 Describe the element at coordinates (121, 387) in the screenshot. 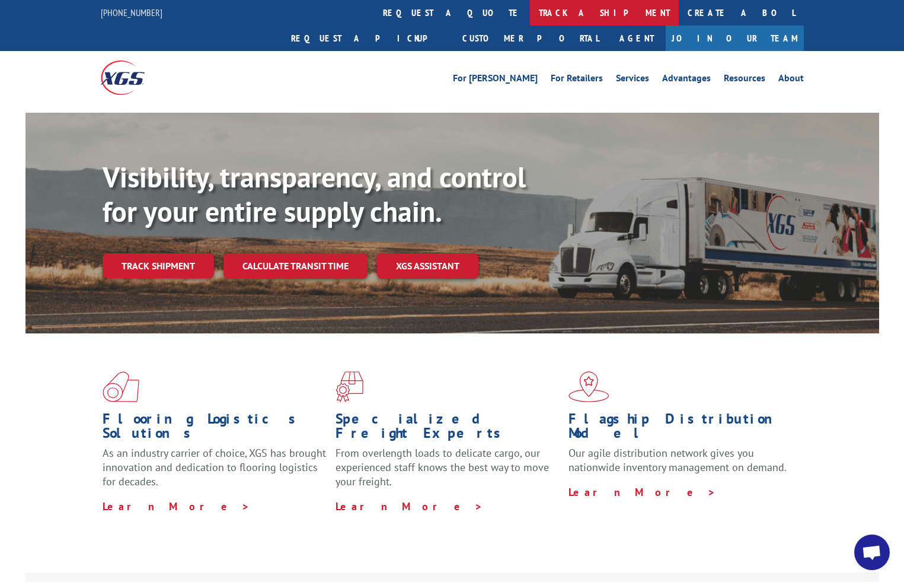

I see `img: xgs-icon-total-supply-chain-intelligence-red` at that location.